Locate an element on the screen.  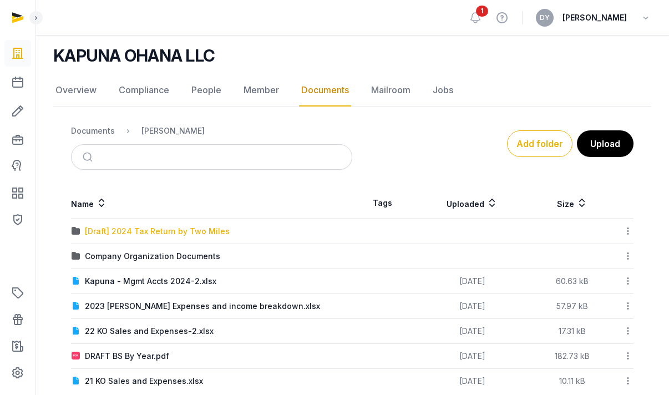
img: pdf.svg is located at coordinates (76, 356).